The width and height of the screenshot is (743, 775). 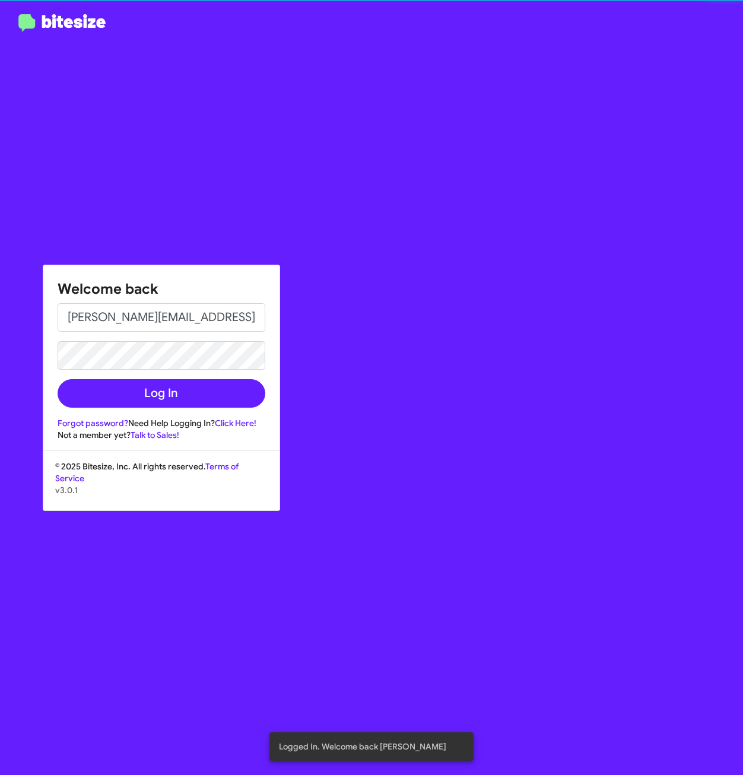 What do you see at coordinates (161, 435) in the screenshot?
I see `div: Not a member yet?` at bounding box center [161, 435].